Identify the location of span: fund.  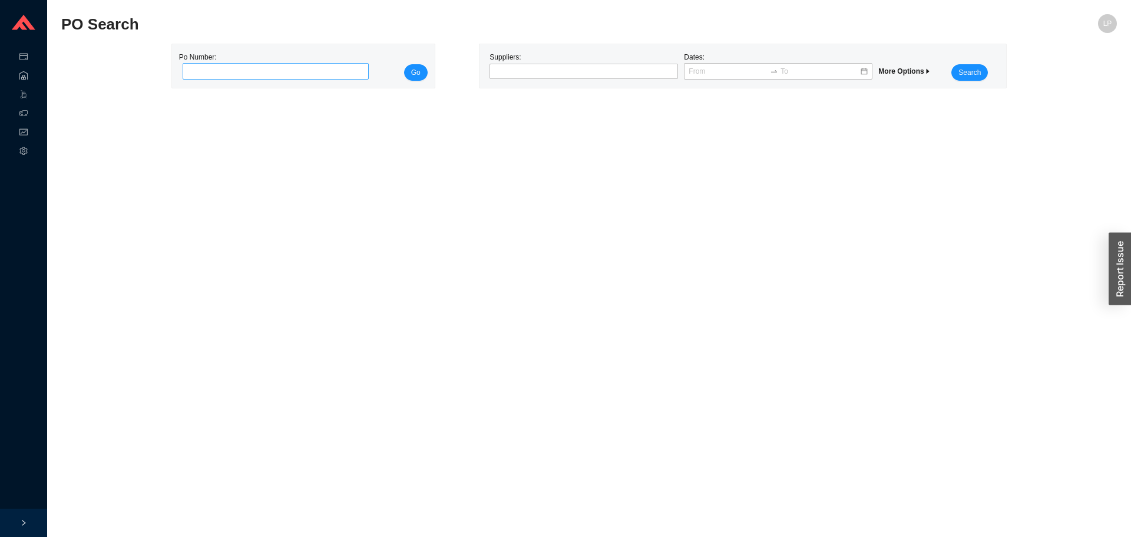
(24, 133).